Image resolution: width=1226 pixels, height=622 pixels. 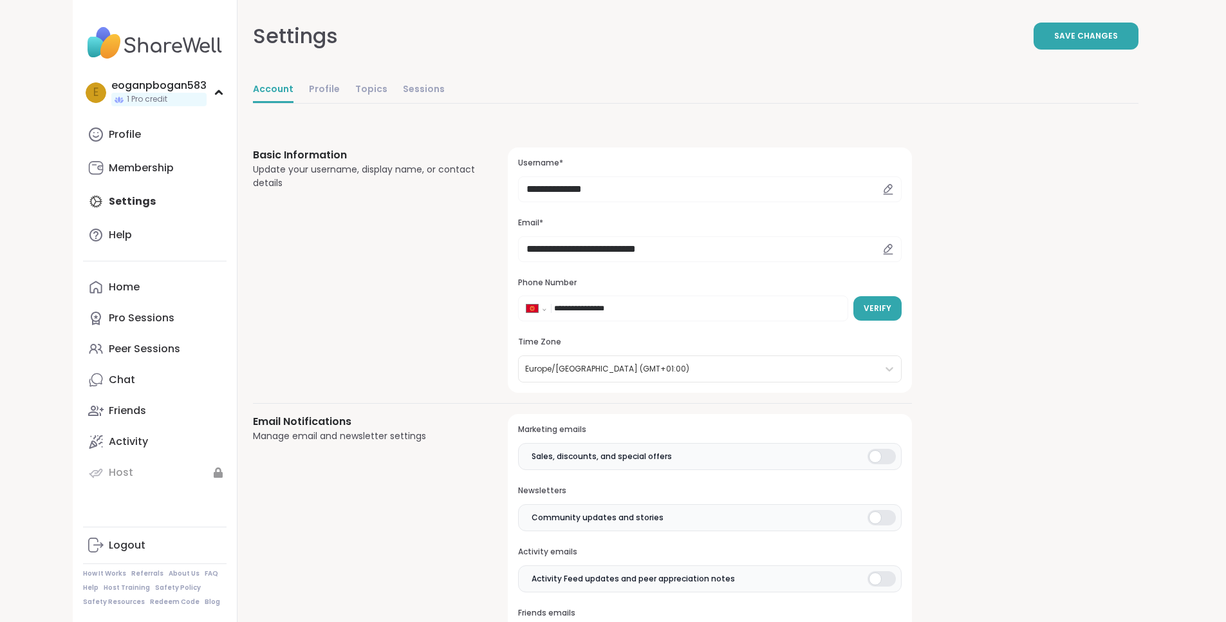 What do you see at coordinates (127, 545) in the screenshot?
I see `div: Logout` at bounding box center [127, 545].